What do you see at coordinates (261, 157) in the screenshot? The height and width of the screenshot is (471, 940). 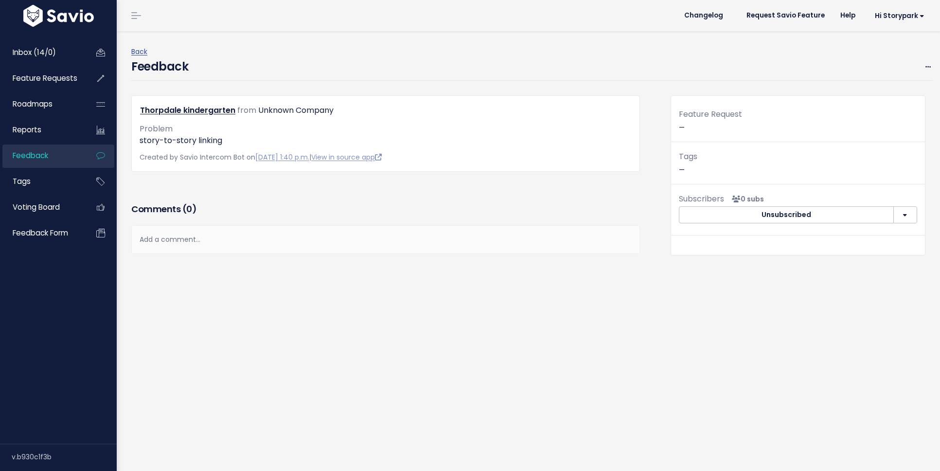 I see `span: Created by Savio Intercom Bot on |` at bounding box center [261, 157].